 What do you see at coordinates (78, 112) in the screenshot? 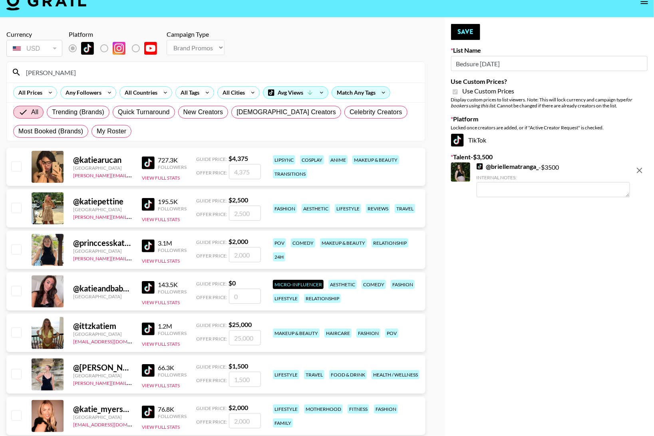
I see `span: Trending (Brands)` at bounding box center [78, 112].